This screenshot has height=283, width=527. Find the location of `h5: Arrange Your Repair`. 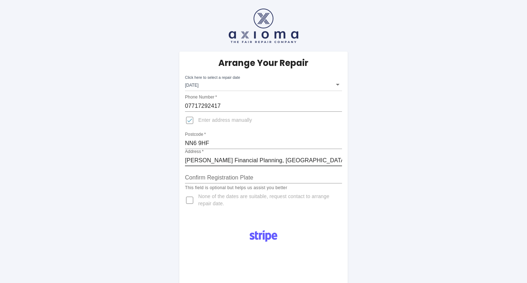

h5: Arrange Your Repair is located at coordinates (263, 63).